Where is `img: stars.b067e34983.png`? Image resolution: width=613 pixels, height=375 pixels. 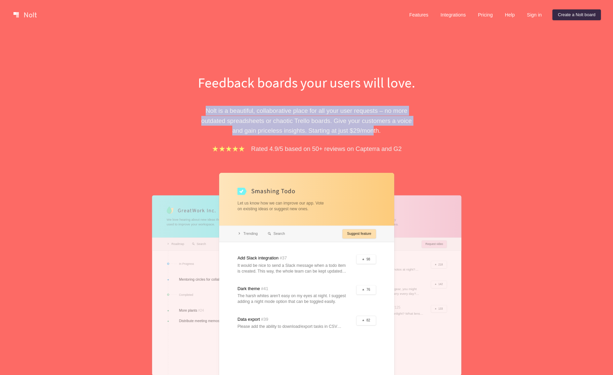
img: stars.b067e34983.png is located at coordinates (229, 148).